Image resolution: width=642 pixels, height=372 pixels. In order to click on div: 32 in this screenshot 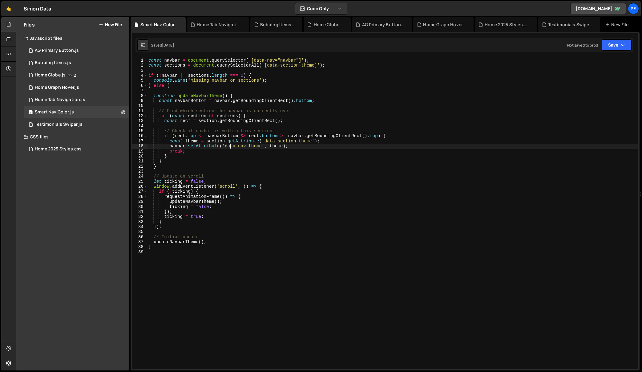, I will do `click(139, 216)`.